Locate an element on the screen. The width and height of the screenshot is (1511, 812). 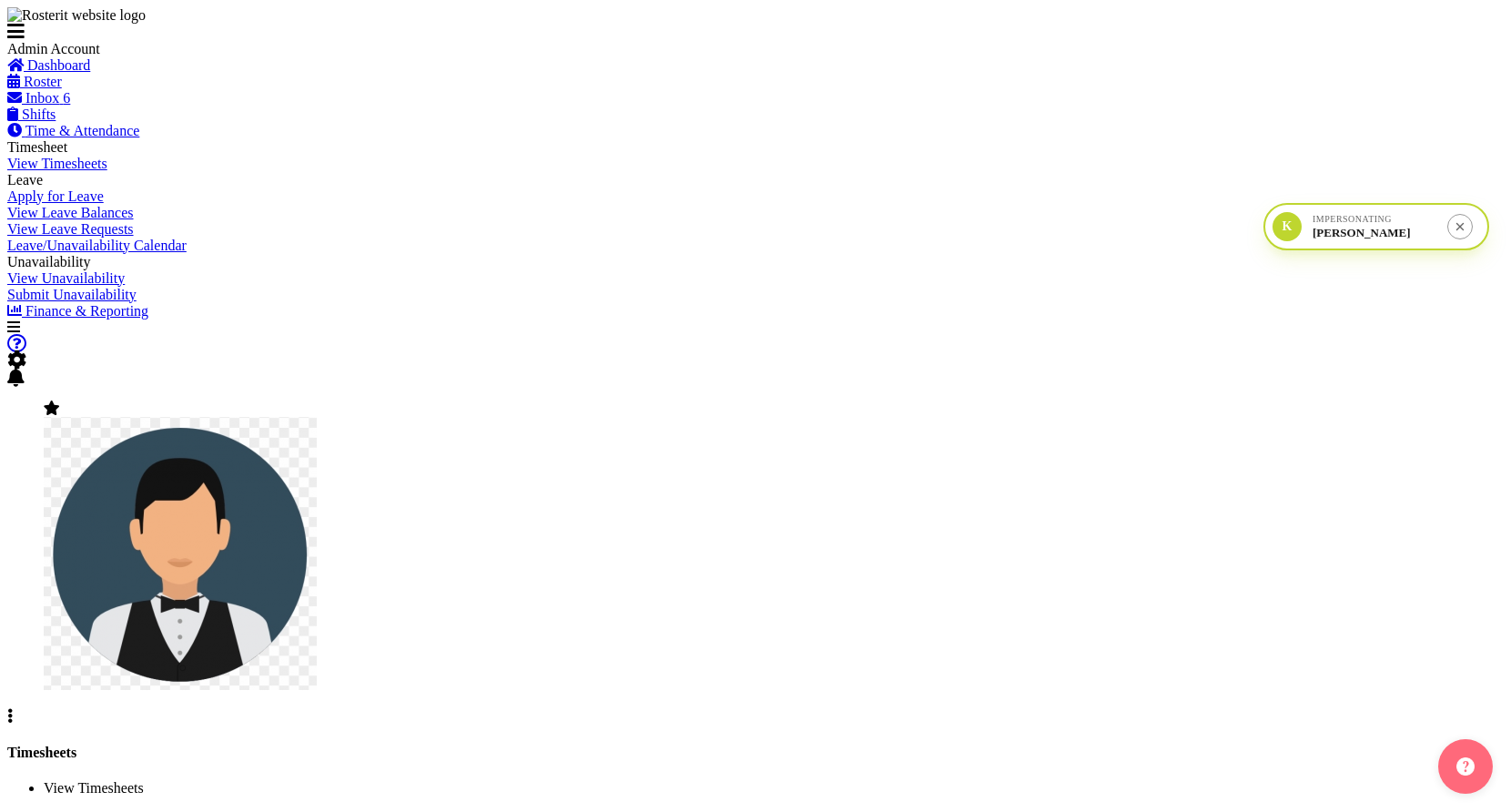
a: Leave/Unavailability Calendar is located at coordinates (97, 245).